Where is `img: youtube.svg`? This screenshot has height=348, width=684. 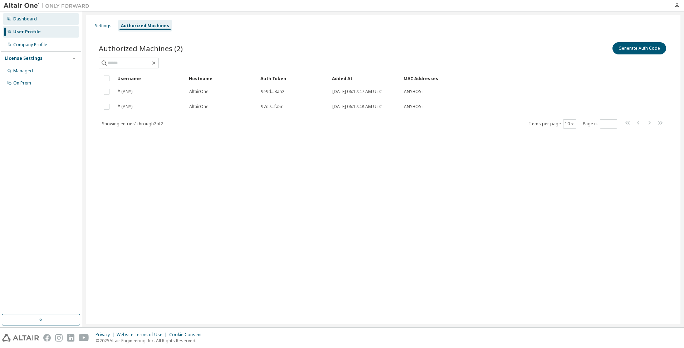
img: youtube.svg is located at coordinates (84, 338).